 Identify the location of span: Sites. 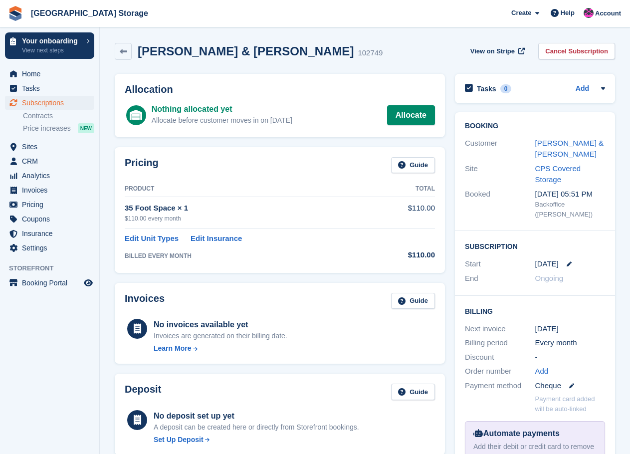
(52, 147).